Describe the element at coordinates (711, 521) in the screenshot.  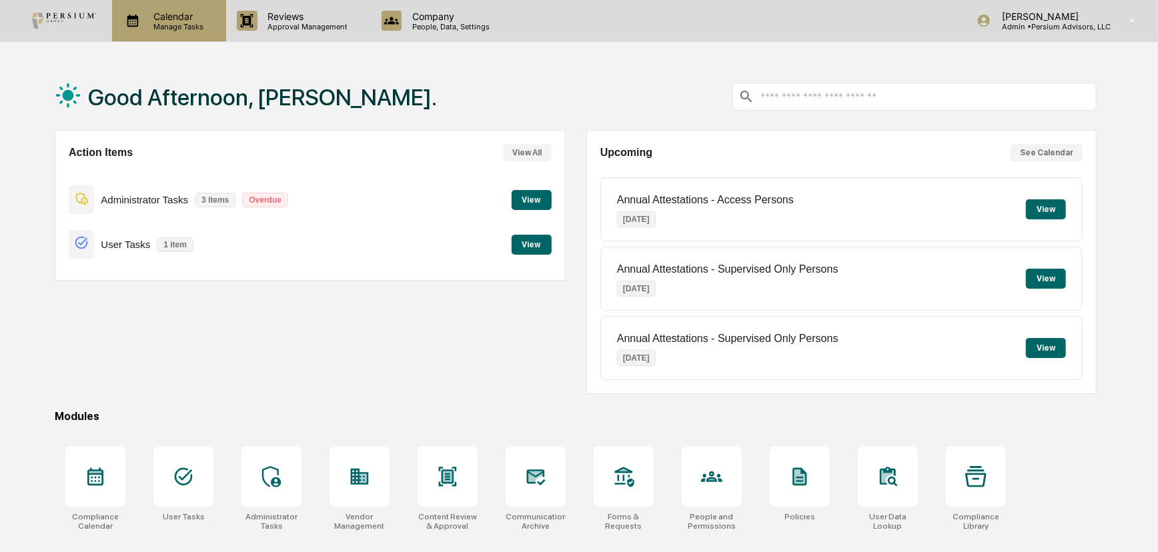
I see `div: People and Permissions` at that location.